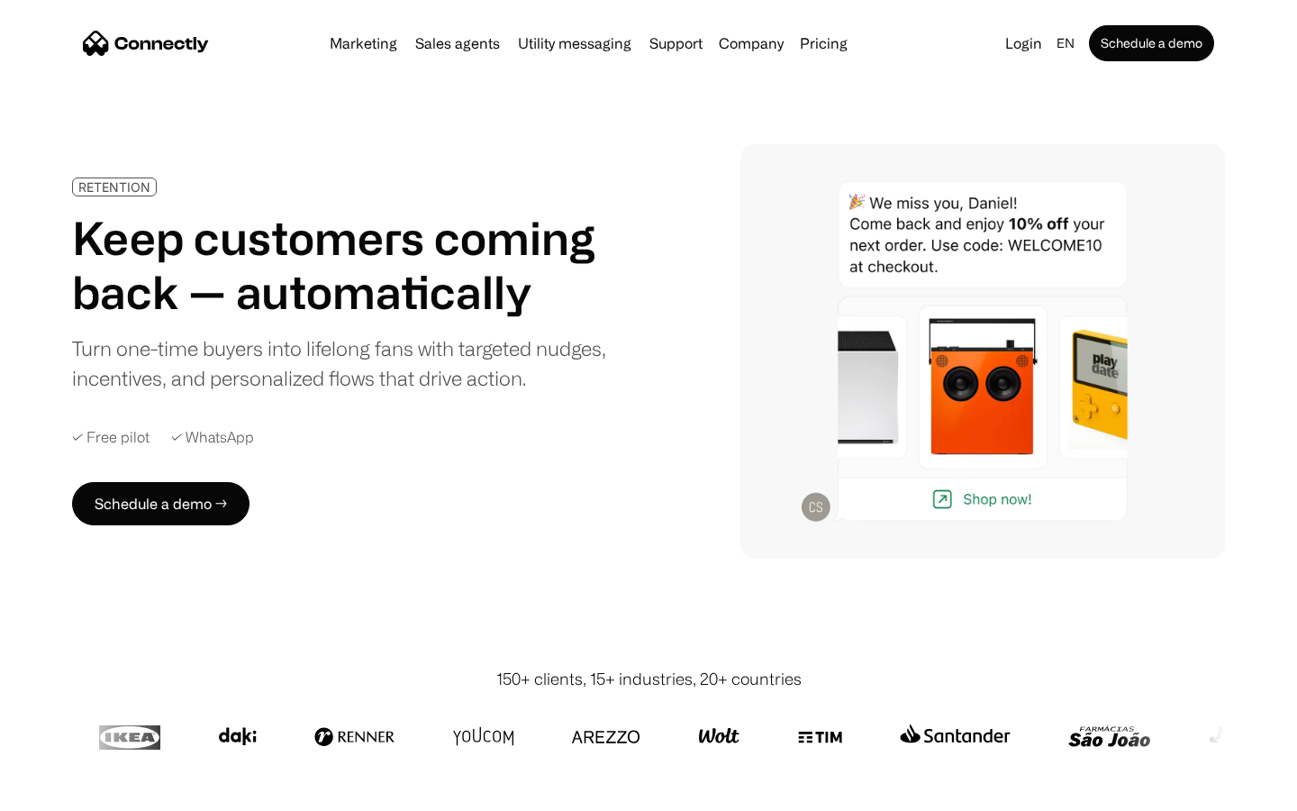 This screenshot has width=1297, height=811. Describe the element at coordinates (676, 43) in the screenshot. I see `a: Support` at that location.